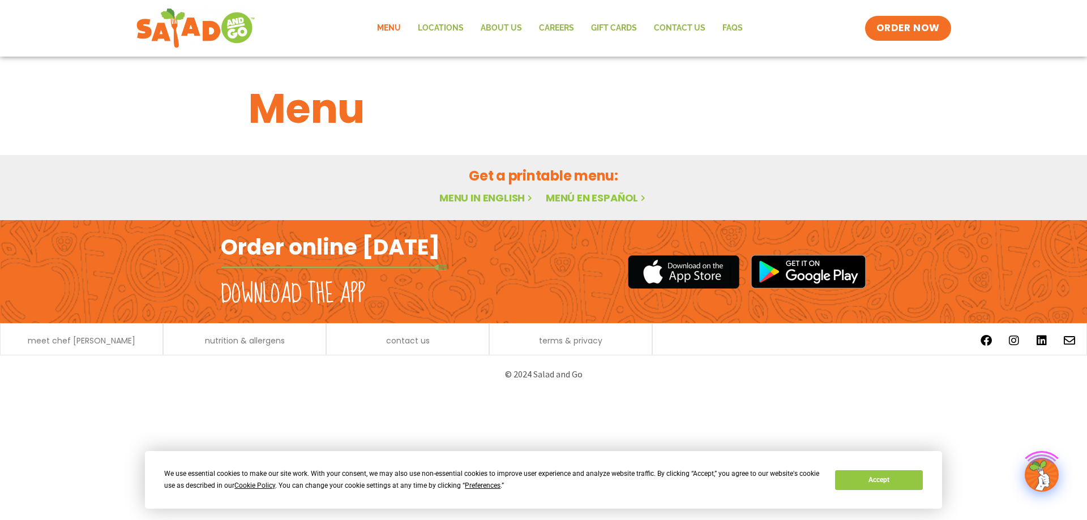 The width and height of the screenshot is (1087, 520). What do you see at coordinates (501, 28) in the screenshot?
I see `a: About Us` at bounding box center [501, 28].